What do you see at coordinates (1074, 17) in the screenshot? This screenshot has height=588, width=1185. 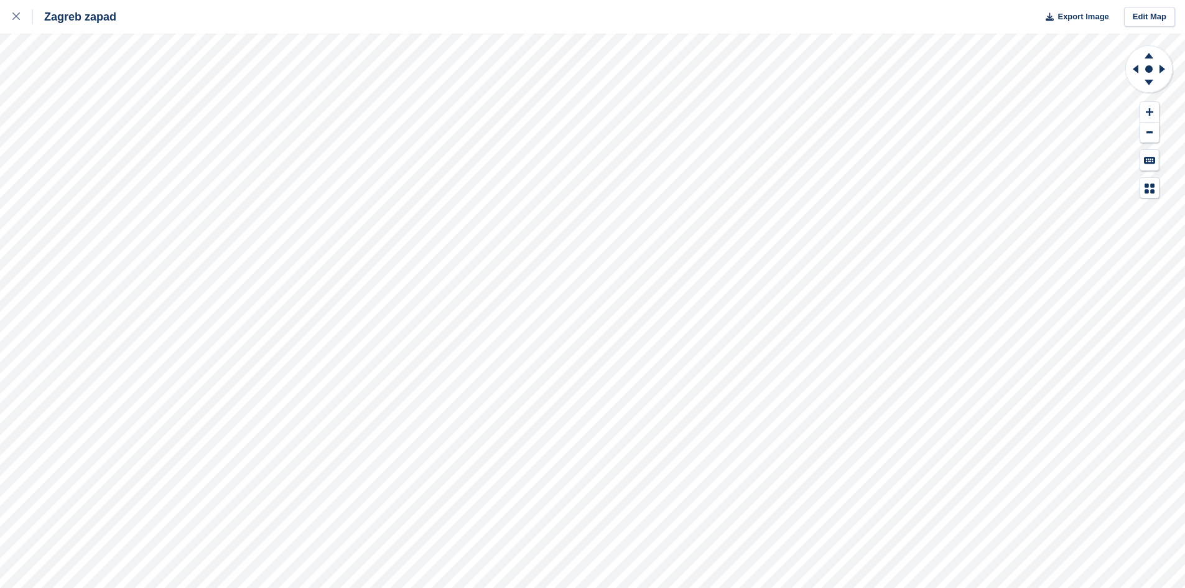 I see `button: Export Image` at bounding box center [1074, 17].